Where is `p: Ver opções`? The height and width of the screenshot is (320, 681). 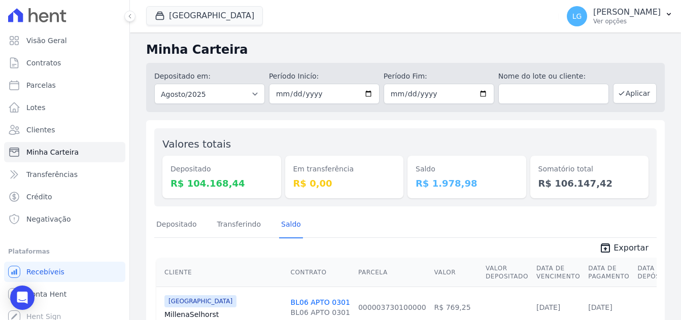
p: Ver opções is located at coordinates (626, 21).